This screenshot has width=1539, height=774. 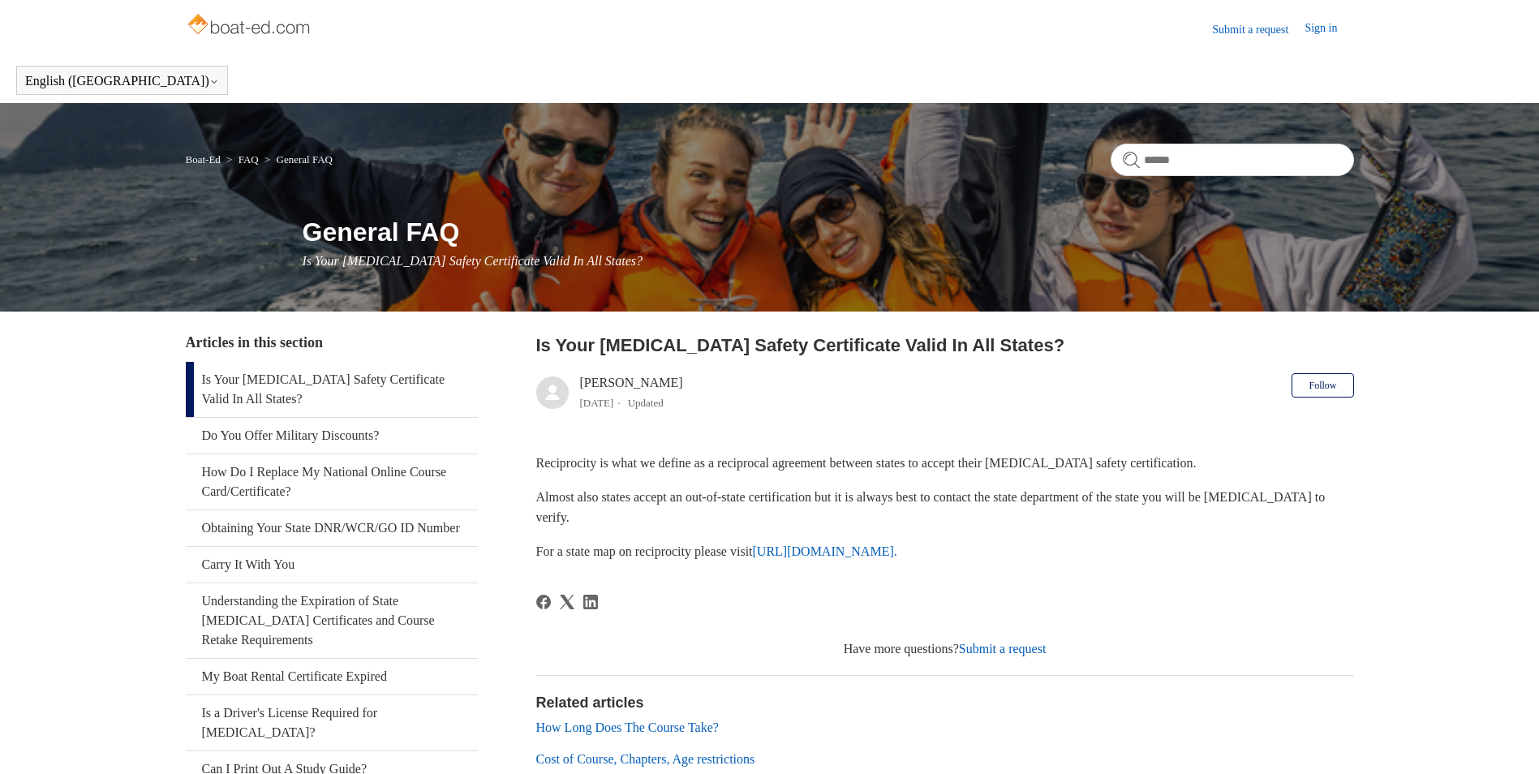 I want to click on input: Search, so click(x=1232, y=160).